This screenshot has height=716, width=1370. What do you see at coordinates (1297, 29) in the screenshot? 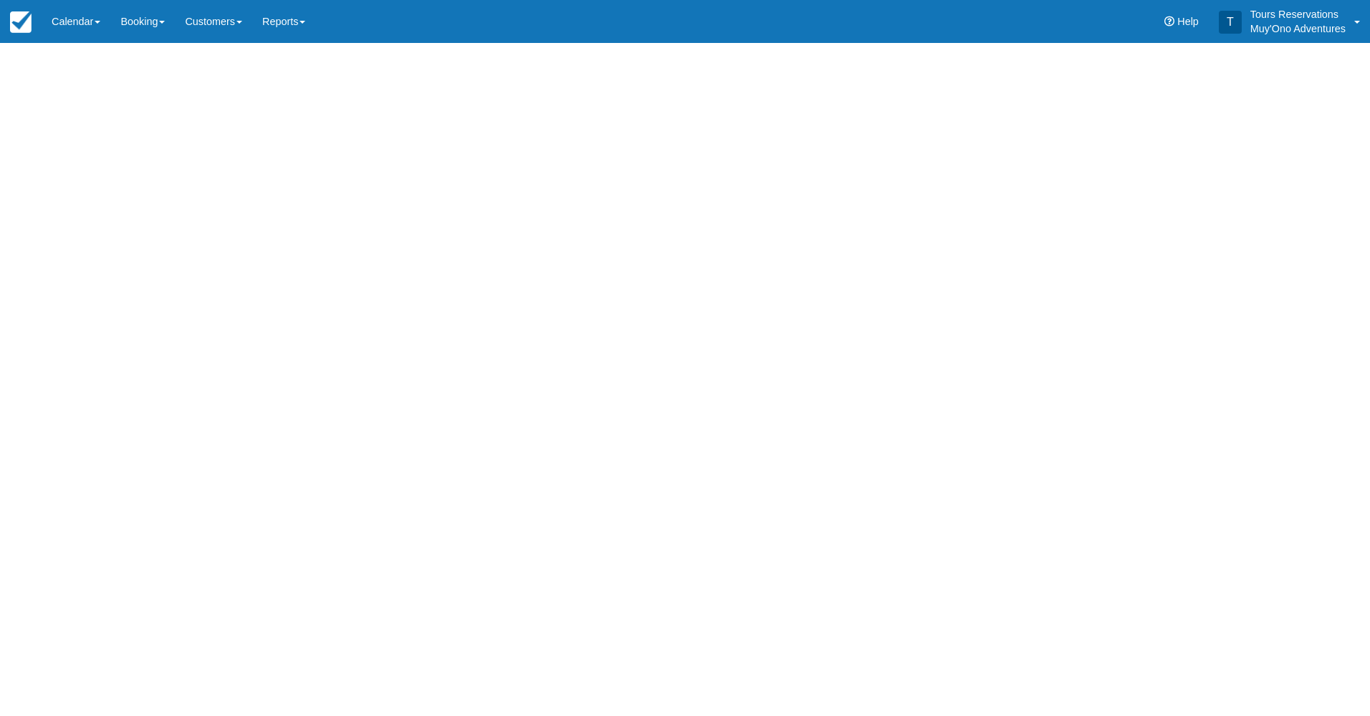
I see `p: Muy'Ono Adventures` at bounding box center [1297, 29].